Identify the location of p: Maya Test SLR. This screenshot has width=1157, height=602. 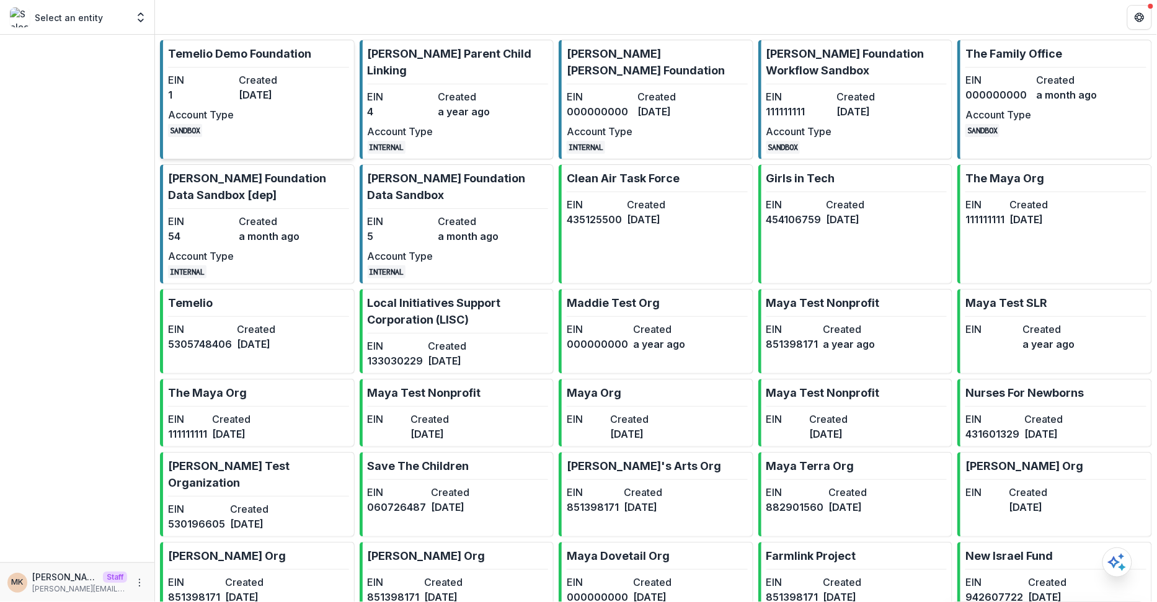
(1006, 303).